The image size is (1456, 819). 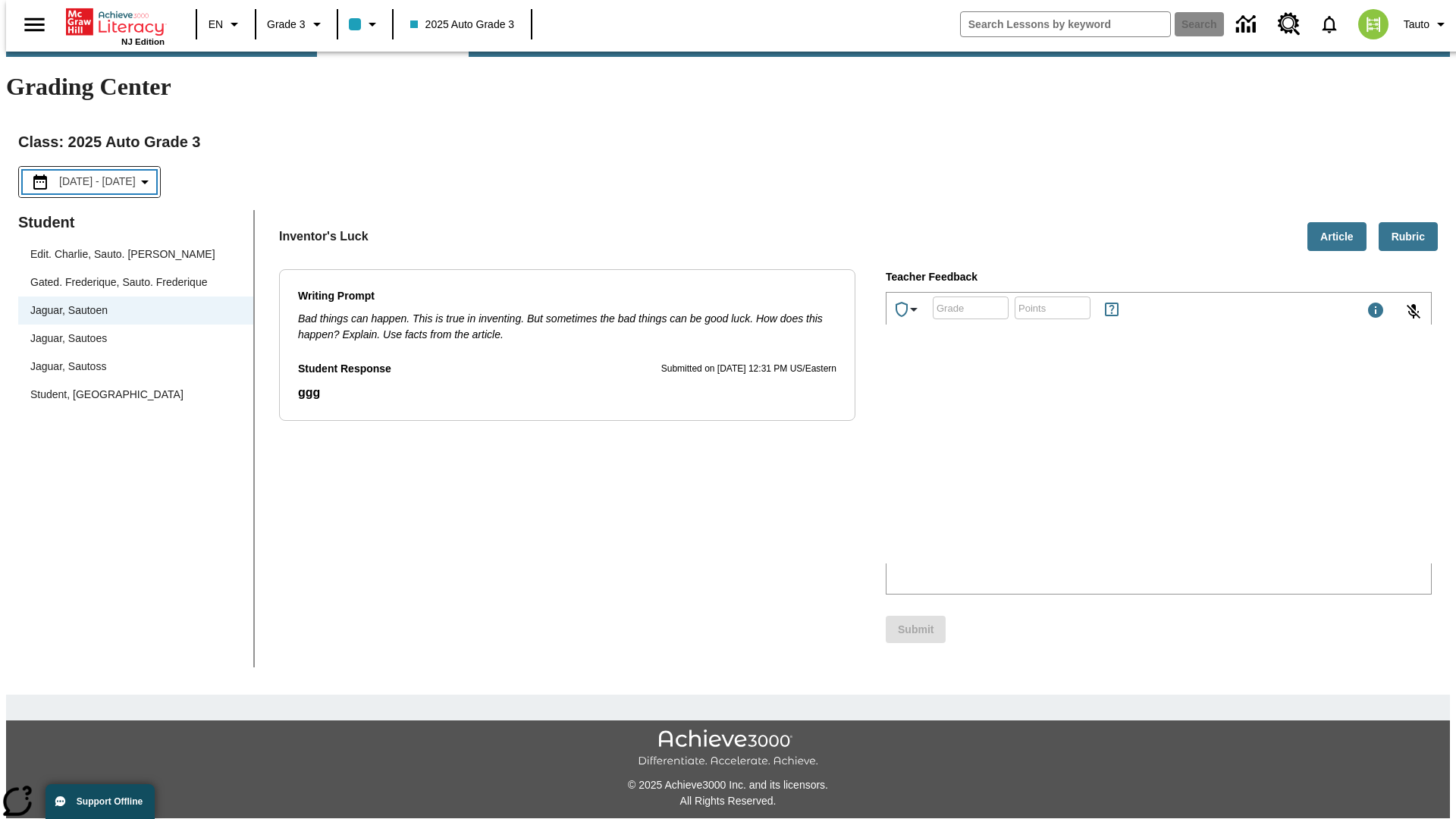 What do you see at coordinates (1417, 24) in the screenshot?
I see `span: Tauto` at bounding box center [1417, 24].